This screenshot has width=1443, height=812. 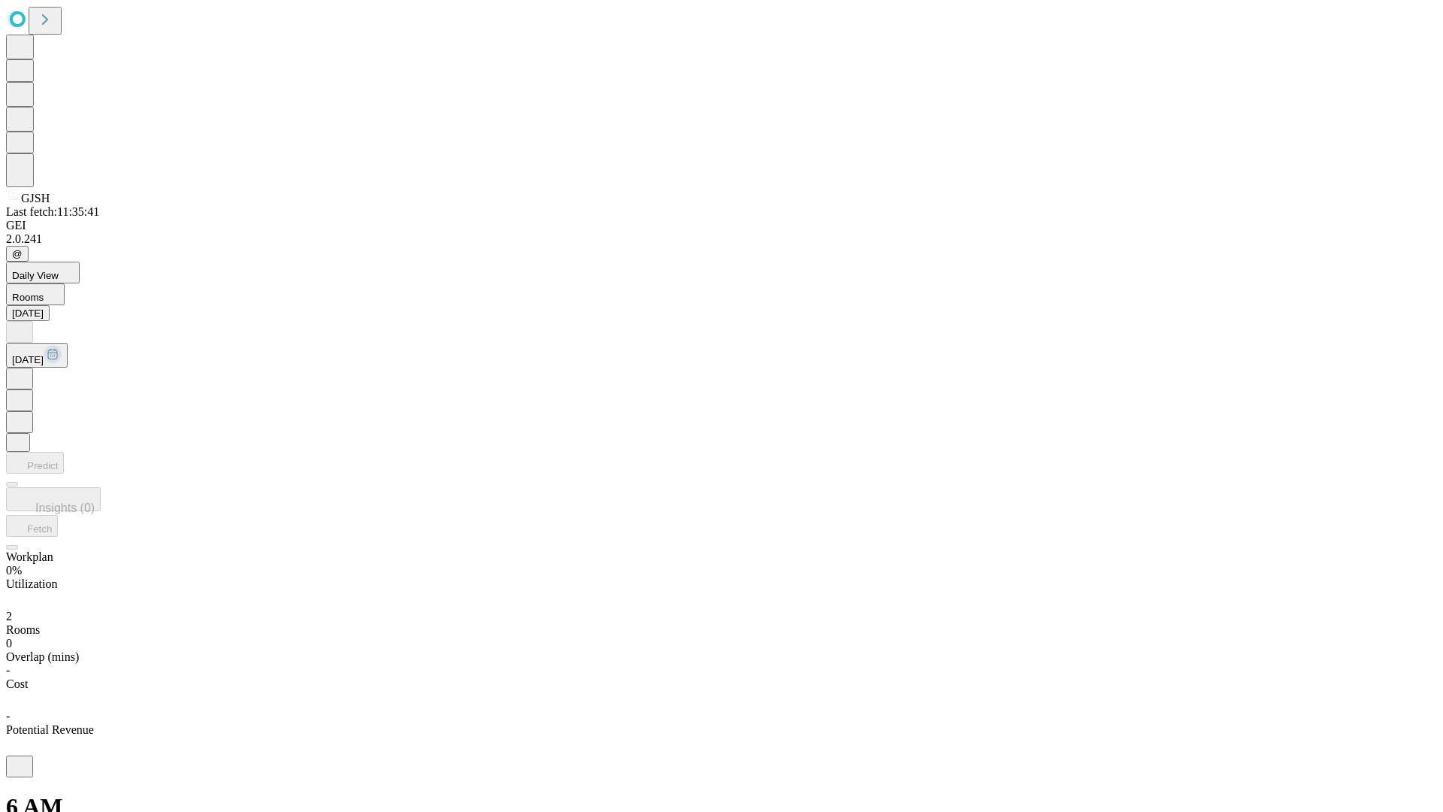 What do you see at coordinates (35, 198) in the screenshot?
I see `span: GJSH` at bounding box center [35, 198].